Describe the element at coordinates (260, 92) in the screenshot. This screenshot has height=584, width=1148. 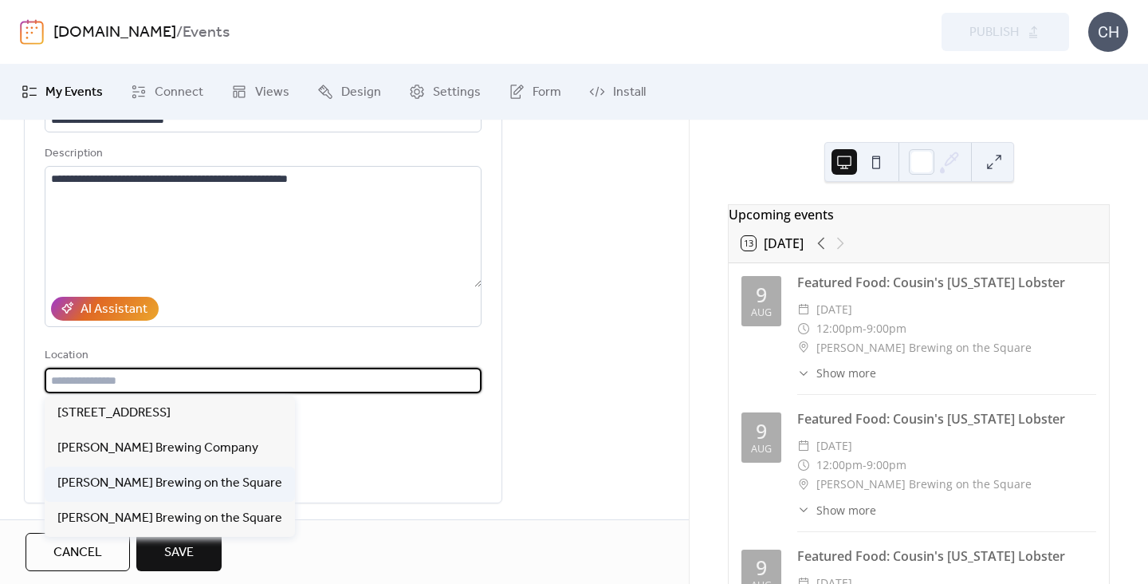
I see `a: Views` at that location.